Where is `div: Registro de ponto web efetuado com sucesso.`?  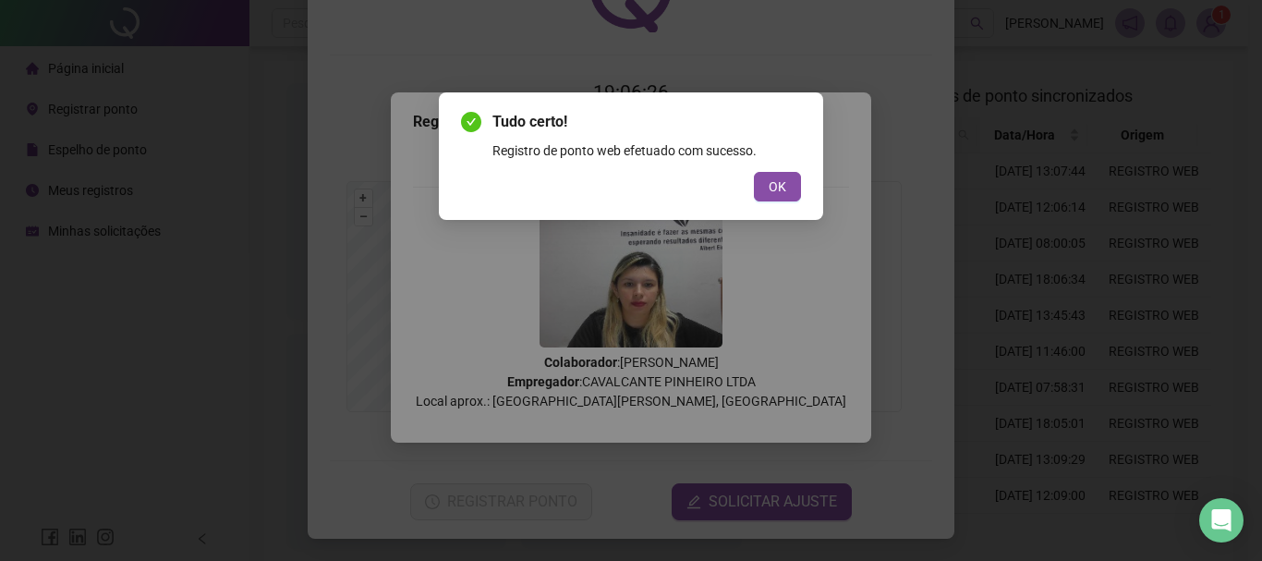 div: Registro de ponto web efetuado com sucesso. is located at coordinates (647, 151).